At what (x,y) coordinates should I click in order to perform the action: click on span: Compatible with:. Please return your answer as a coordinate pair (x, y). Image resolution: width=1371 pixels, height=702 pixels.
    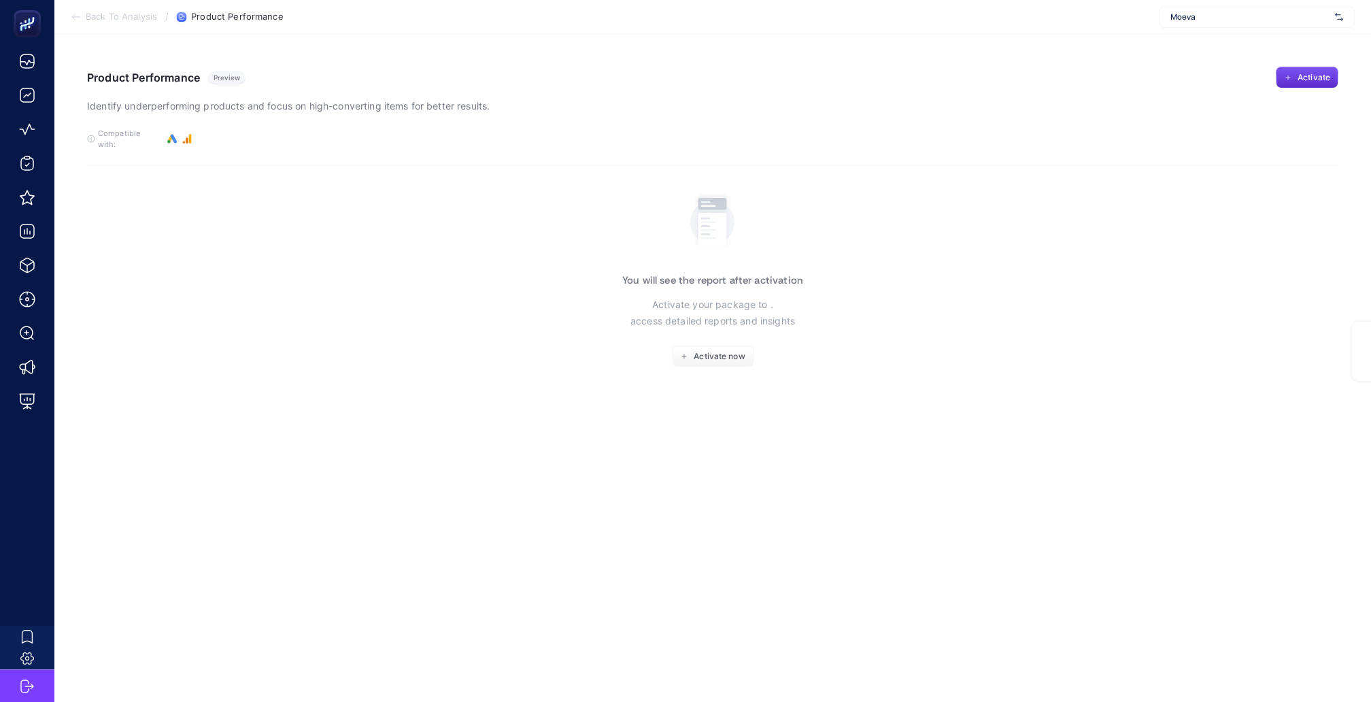
    Looking at the image, I should click on (129, 139).